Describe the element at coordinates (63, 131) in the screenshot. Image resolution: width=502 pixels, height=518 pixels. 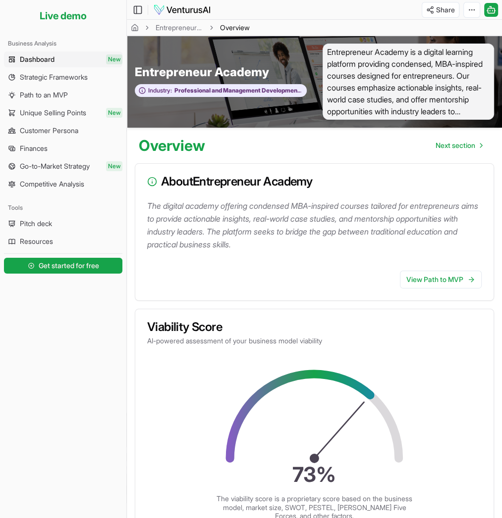
I see `a: Customer Persona` at that location.